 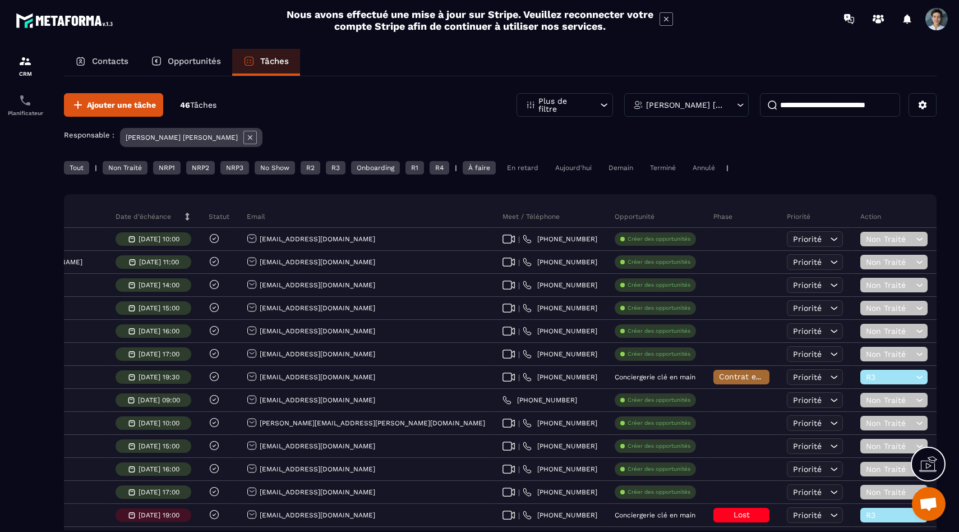 What do you see at coordinates (375, 168) in the screenshot?
I see `div: Onboarding` at bounding box center [375, 168].